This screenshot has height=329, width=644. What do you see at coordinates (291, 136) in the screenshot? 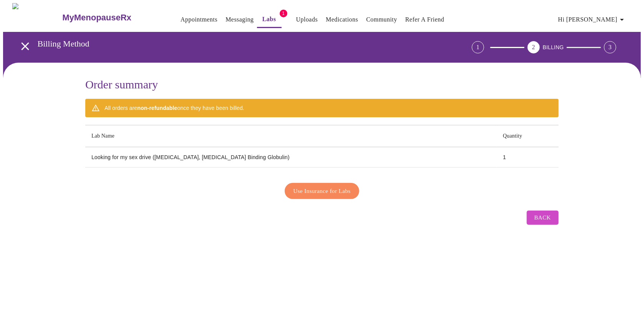
I see `th: Lab Name` at bounding box center [291, 136].